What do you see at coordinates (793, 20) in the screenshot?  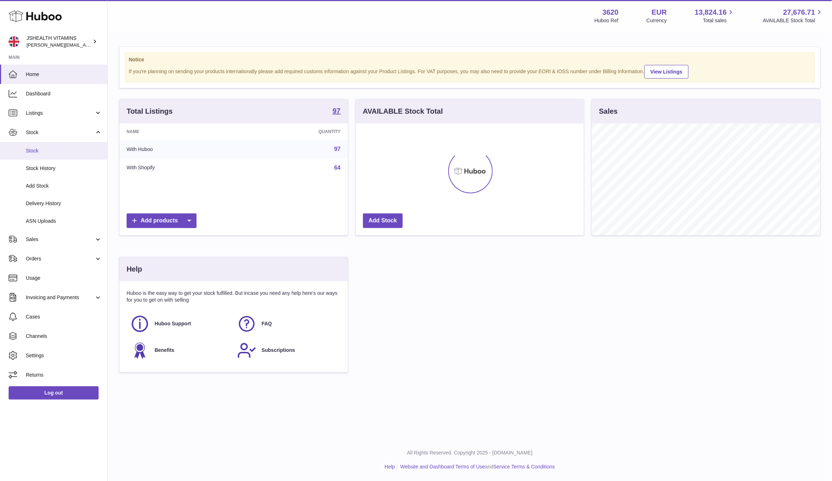 I see `span: AVAILABLE Stock Total` at bounding box center [793, 20].